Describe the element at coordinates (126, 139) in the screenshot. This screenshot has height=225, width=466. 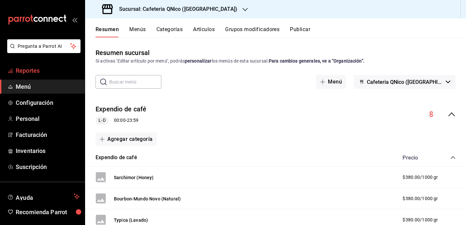
I see `button: Agregar categoría` at that location.